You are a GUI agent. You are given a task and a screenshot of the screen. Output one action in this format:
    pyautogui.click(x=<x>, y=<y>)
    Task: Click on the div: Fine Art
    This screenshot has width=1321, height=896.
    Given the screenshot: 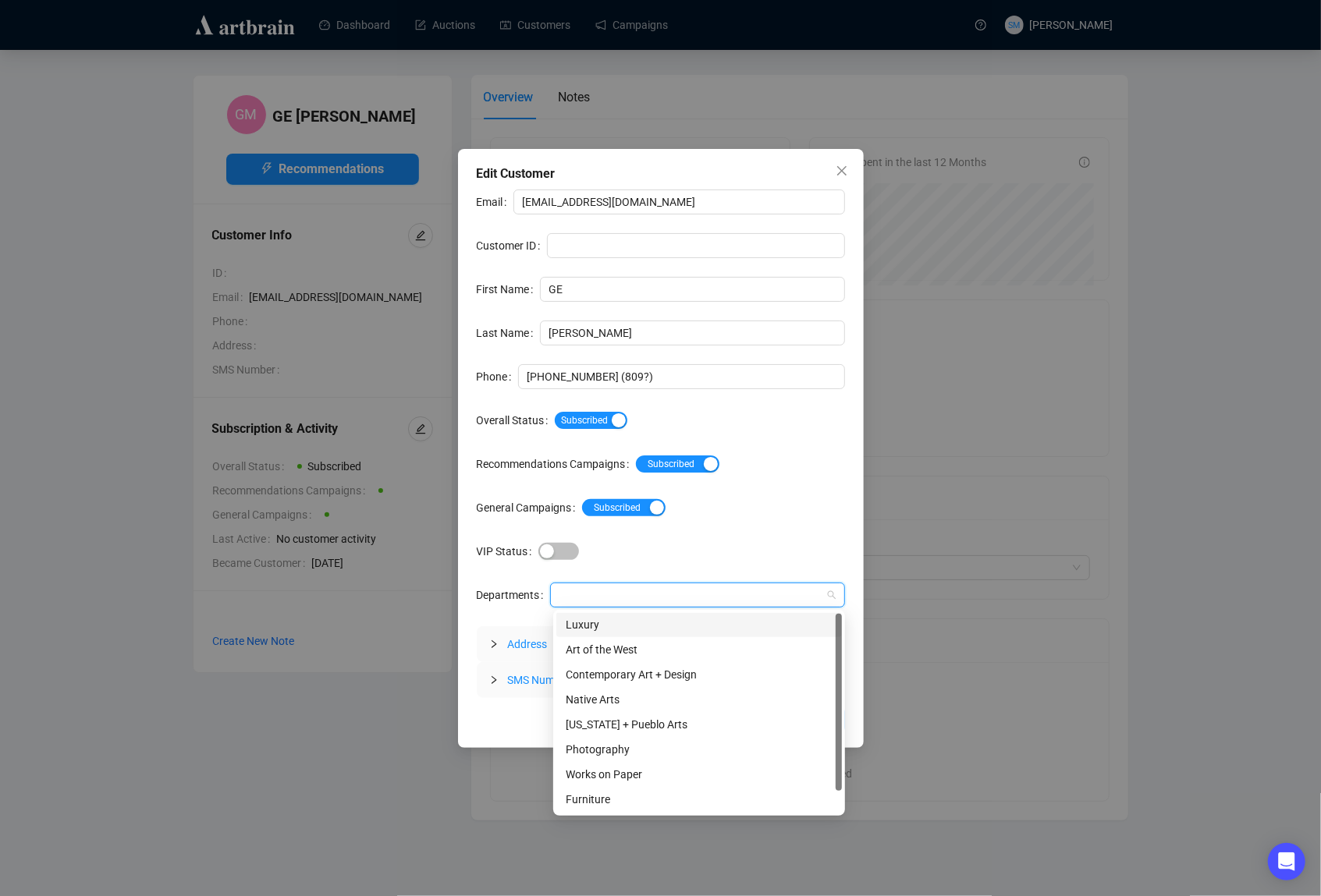 What is the action you would take?
    pyautogui.click(x=699, y=824)
    